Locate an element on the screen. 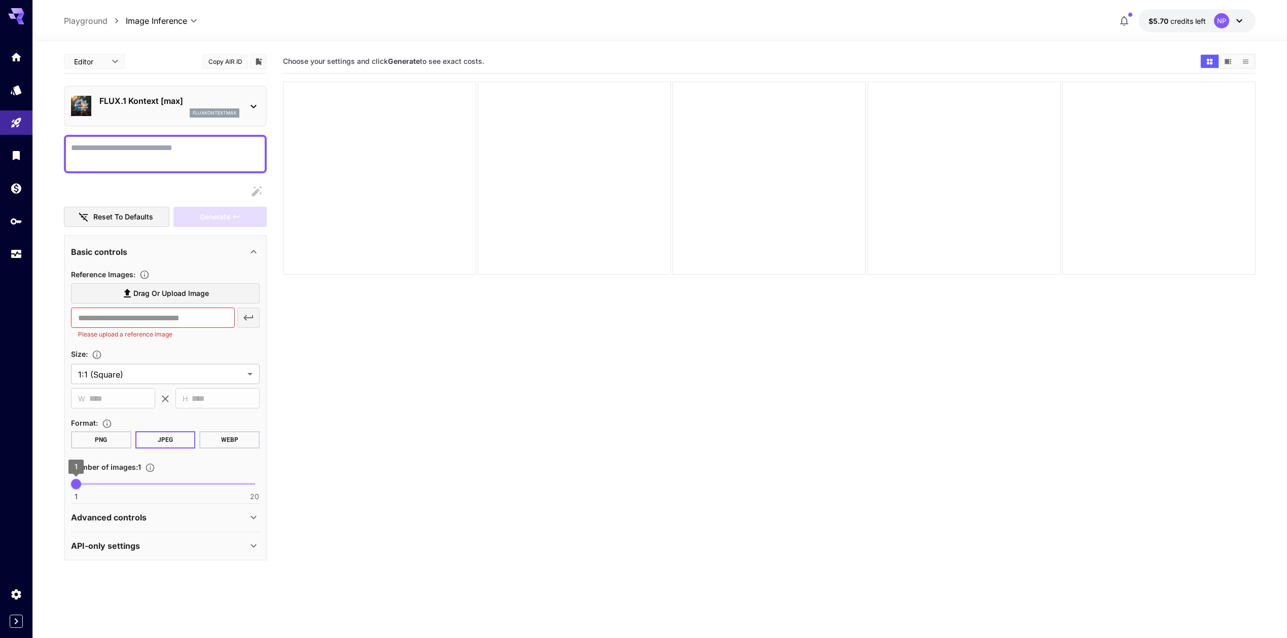  span: Image Inference is located at coordinates (156, 21).